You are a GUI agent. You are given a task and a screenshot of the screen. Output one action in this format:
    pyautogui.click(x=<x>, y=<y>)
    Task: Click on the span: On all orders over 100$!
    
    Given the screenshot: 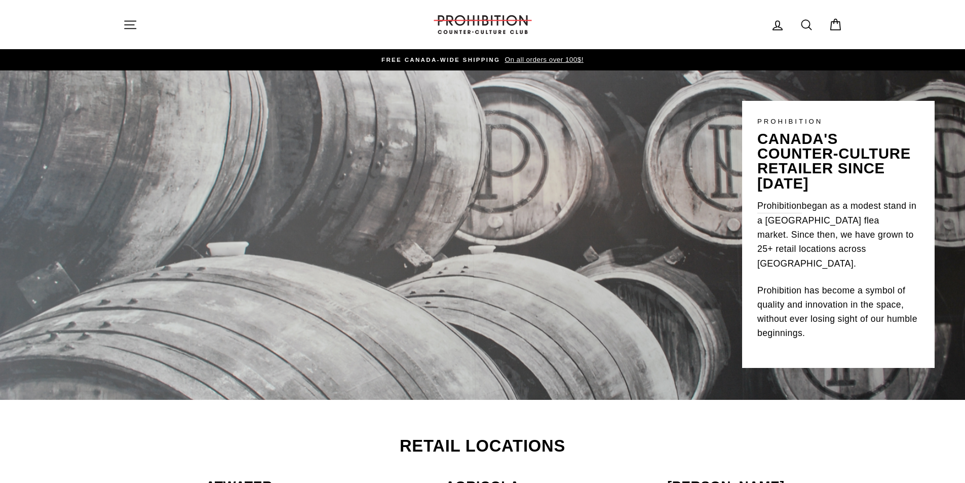 What is the action you would take?
    pyautogui.click(x=542, y=59)
    